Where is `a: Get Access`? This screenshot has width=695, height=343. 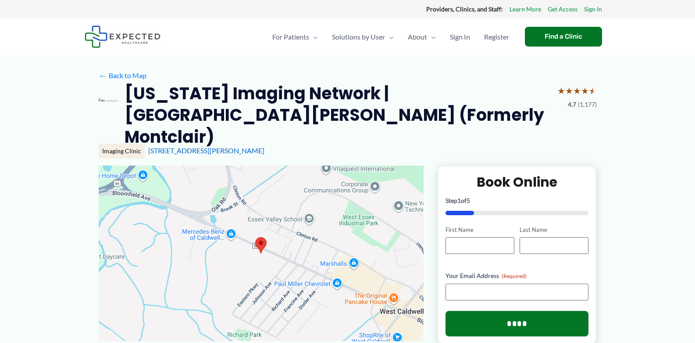
a: Get Access is located at coordinates (563, 9).